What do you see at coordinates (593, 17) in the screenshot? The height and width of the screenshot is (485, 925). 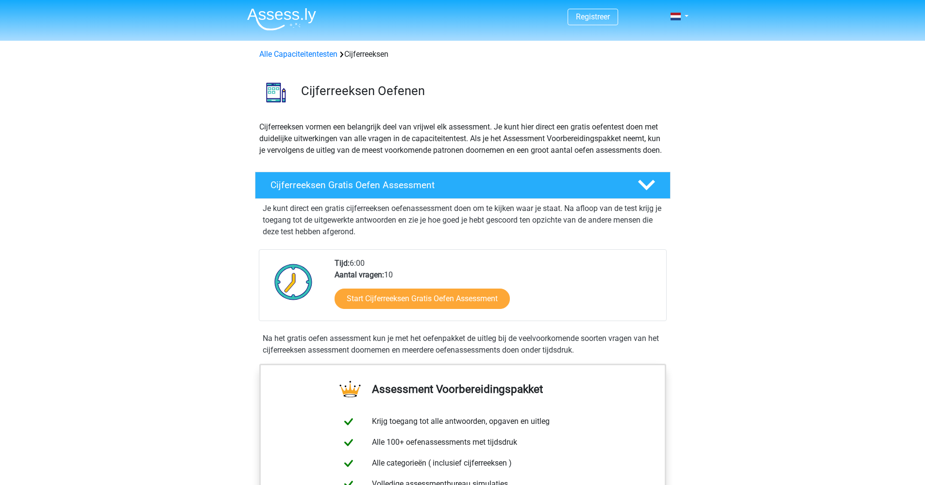 I see `a: Registreer` at bounding box center [593, 17].